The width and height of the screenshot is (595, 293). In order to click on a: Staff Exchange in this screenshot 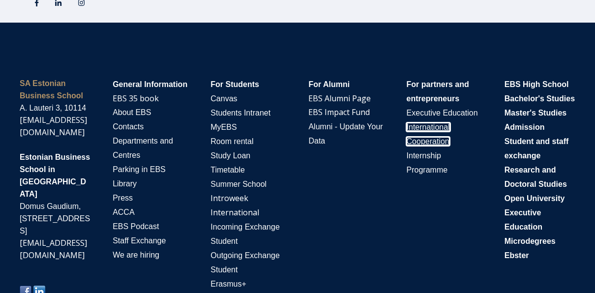, I will do `click(139, 241)`.